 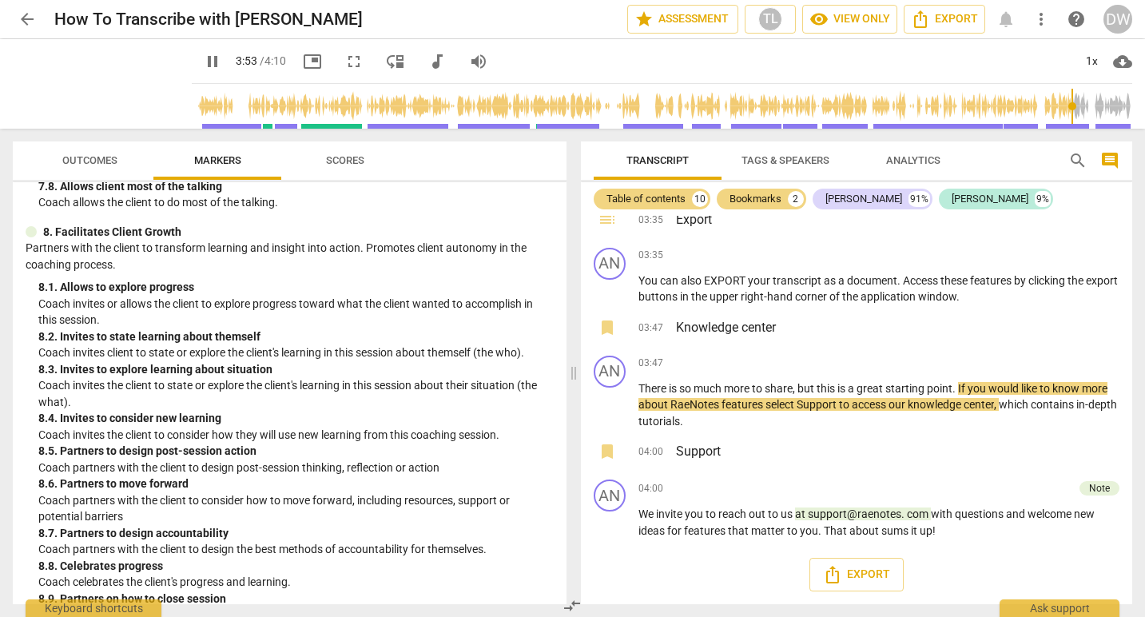 I want to click on span: the, so click(x=851, y=296).